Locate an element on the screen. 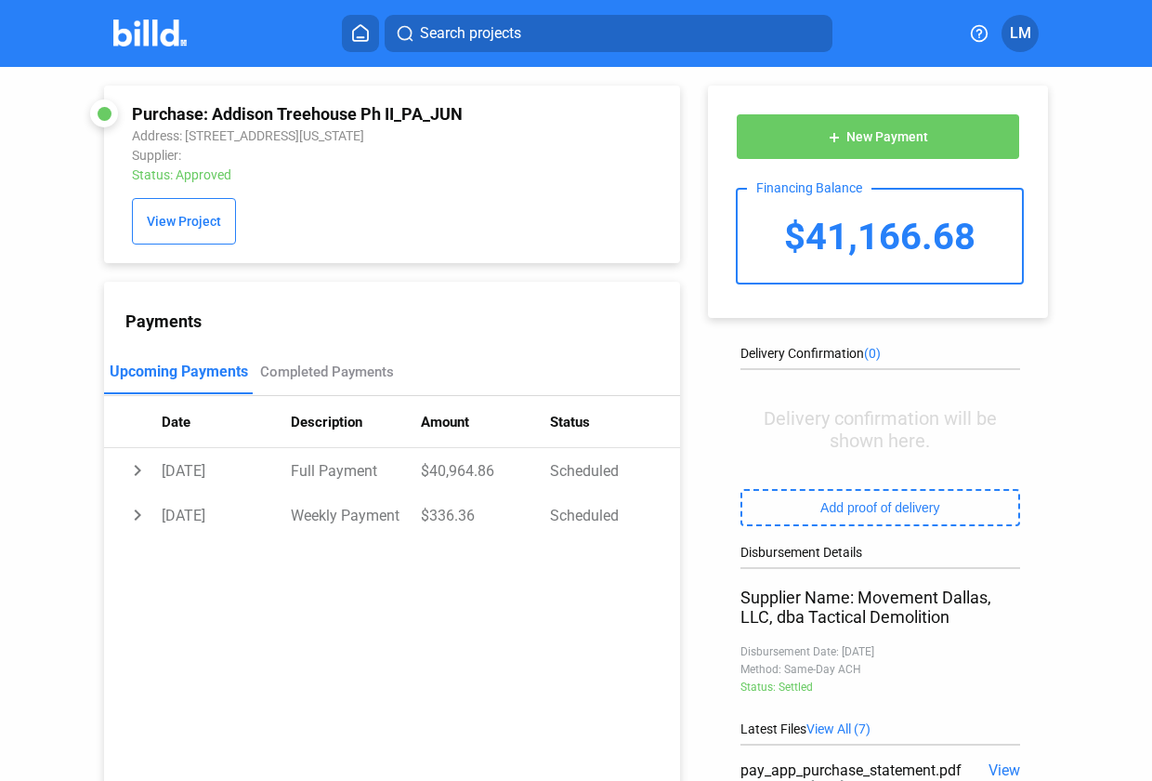 This screenshot has height=781, width=1152. div: $41,166.68 is located at coordinates (880, 236).